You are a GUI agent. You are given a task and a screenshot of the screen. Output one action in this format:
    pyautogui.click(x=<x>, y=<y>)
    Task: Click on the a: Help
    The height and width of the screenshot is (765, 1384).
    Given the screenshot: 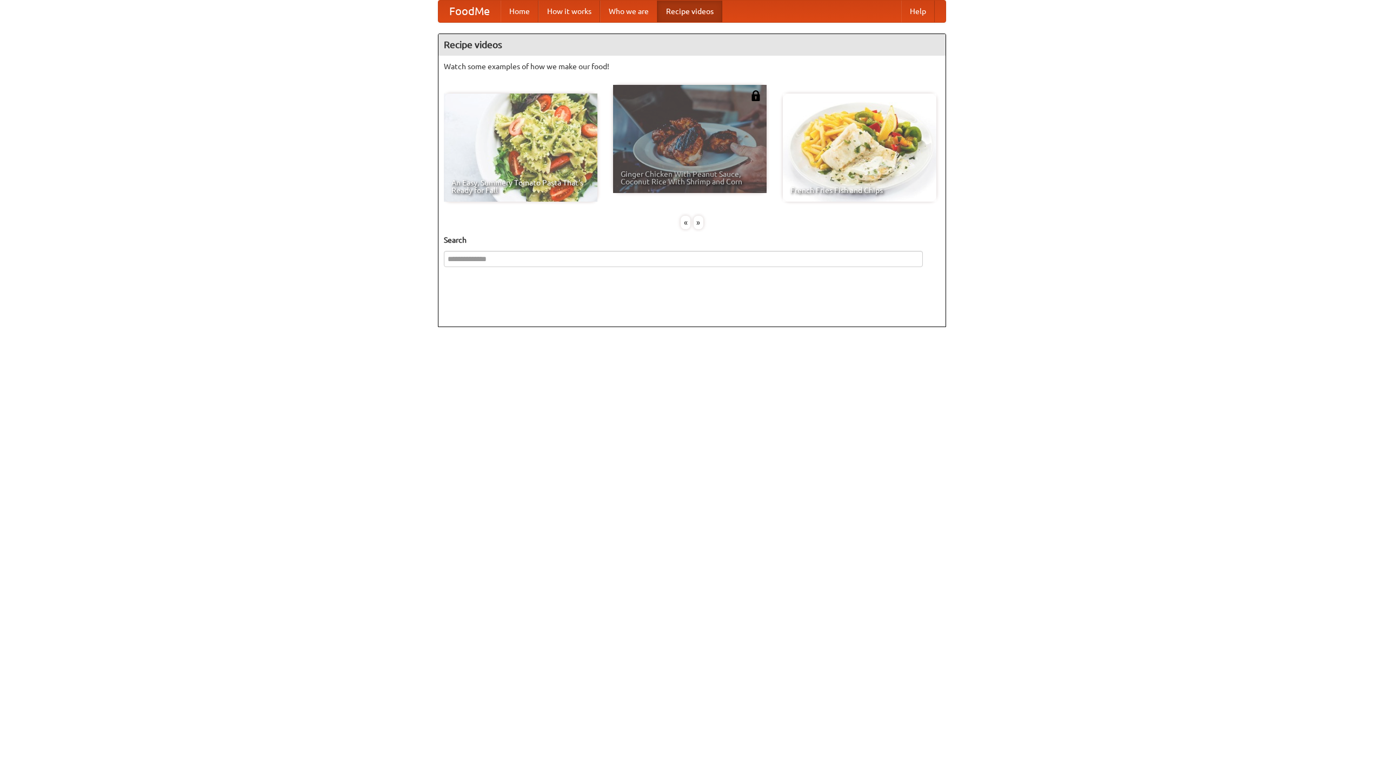 What is the action you would take?
    pyautogui.click(x=918, y=11)
    